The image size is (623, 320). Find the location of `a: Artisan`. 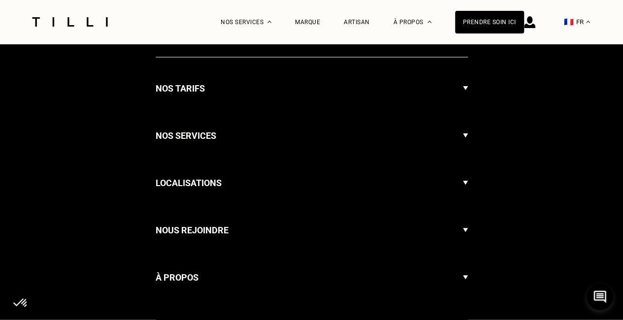

a: Artisan is located at coordinates (357, 22).